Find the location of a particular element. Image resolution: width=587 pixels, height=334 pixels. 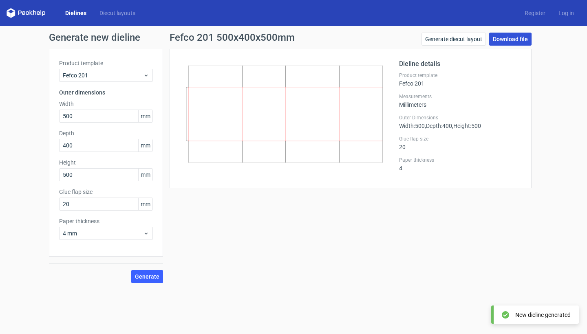

span: , Height : 500 is located at coordinates (466, 126).